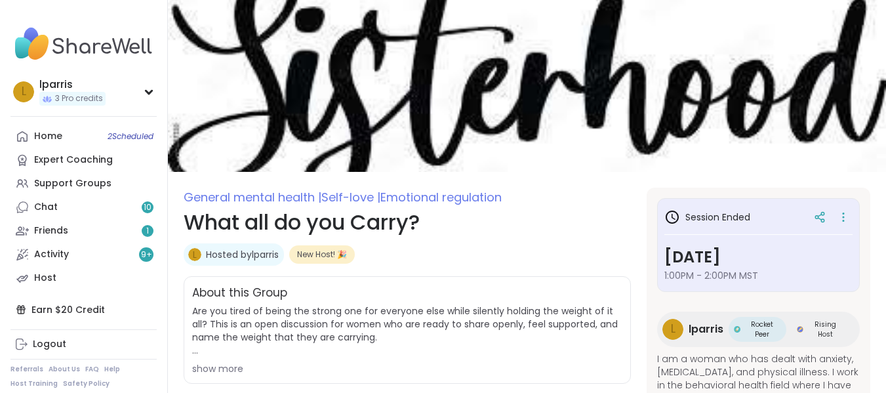 Image resolution: width=886 pixels, height=393 pixels. What do you see at coordinates (147, 207) in the screenshot?
I see `span: 10` at bounding box center [147, 207].